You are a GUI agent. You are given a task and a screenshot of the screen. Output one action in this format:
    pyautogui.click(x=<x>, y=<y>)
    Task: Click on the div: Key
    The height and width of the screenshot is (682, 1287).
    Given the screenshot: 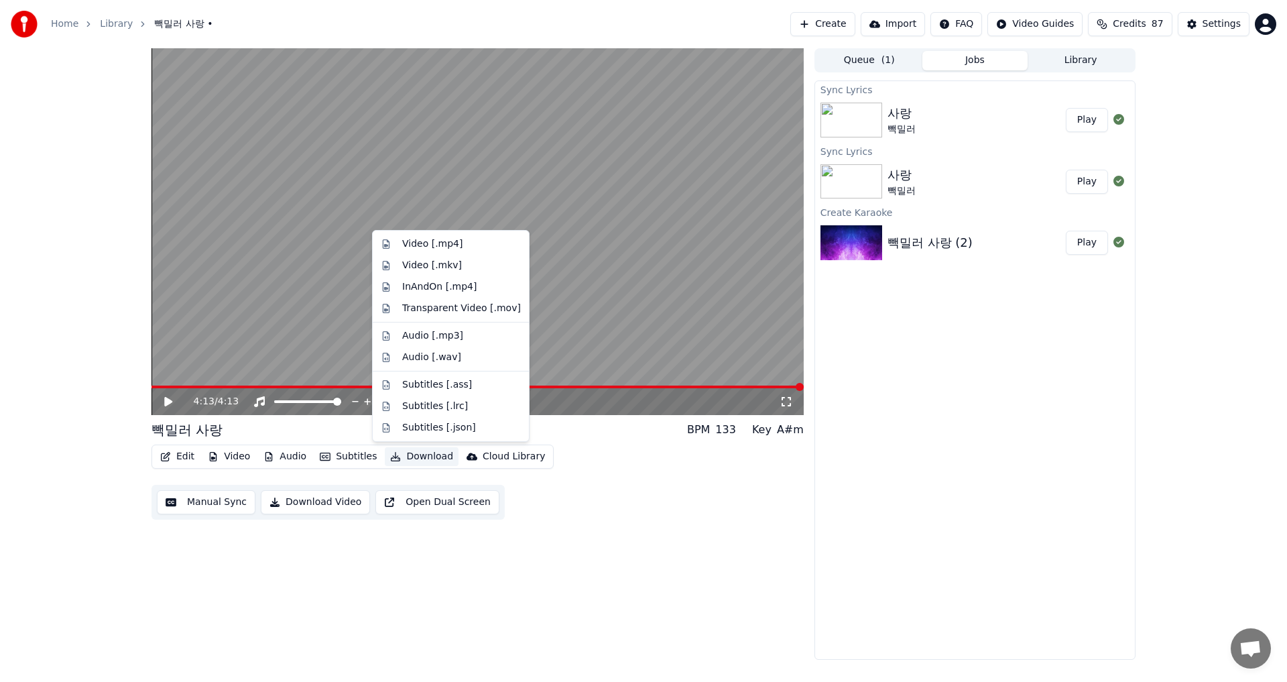 What is the action you would take?
    pyautogui.click(x=762, y=430)
    